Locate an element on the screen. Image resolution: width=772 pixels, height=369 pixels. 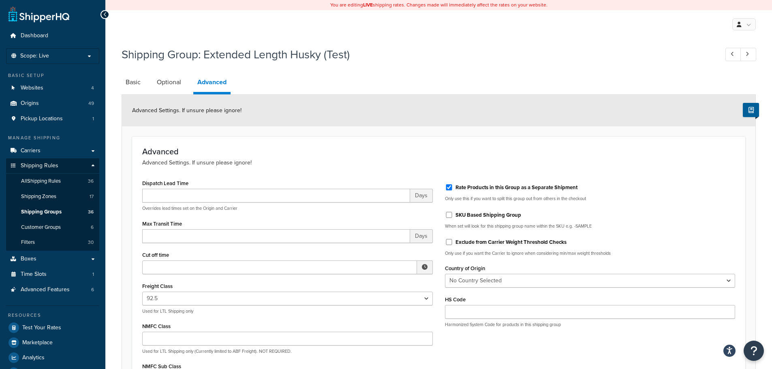
span: Carriers is located at coordinates (30, 151).